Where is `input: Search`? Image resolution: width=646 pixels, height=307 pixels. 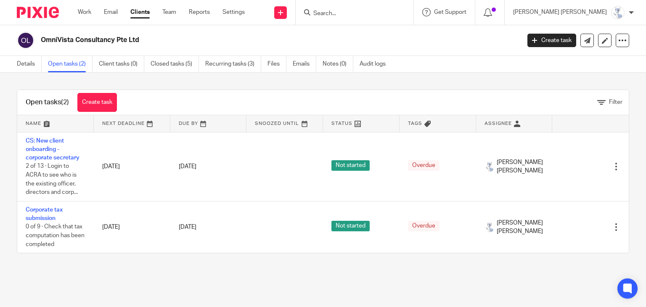
input: Search is located at coordinates (350, 14).